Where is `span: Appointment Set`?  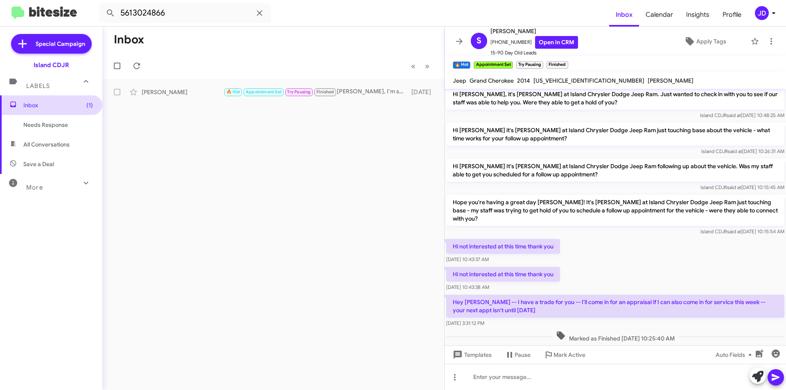
span: Appointment Set is located at coordinates (264, 92).